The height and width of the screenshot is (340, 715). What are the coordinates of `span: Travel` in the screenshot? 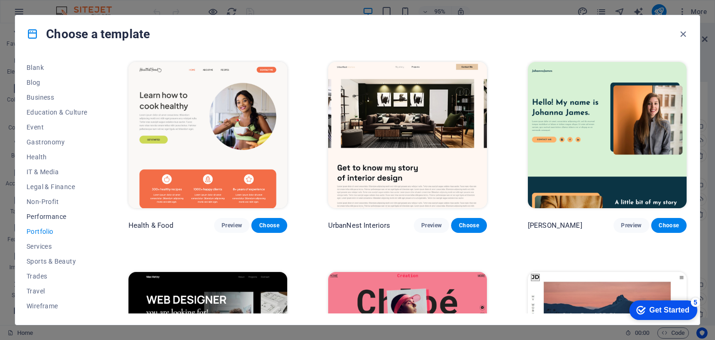 It's located at (57, 291).